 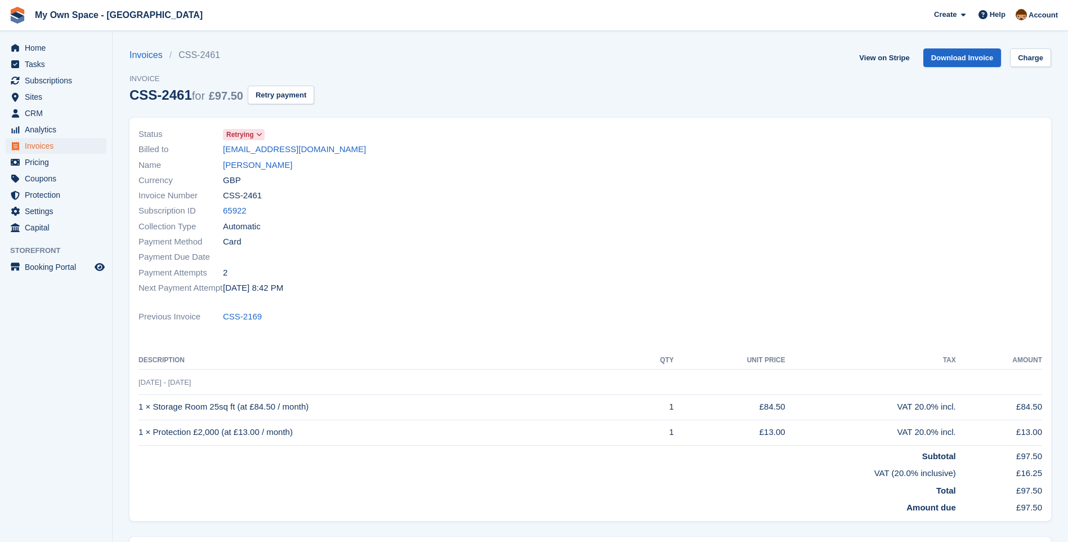 What do you see at coordinates (281, 95) in the screenshot?
I see `button: Retry payment` at bounding box center [281, 95].